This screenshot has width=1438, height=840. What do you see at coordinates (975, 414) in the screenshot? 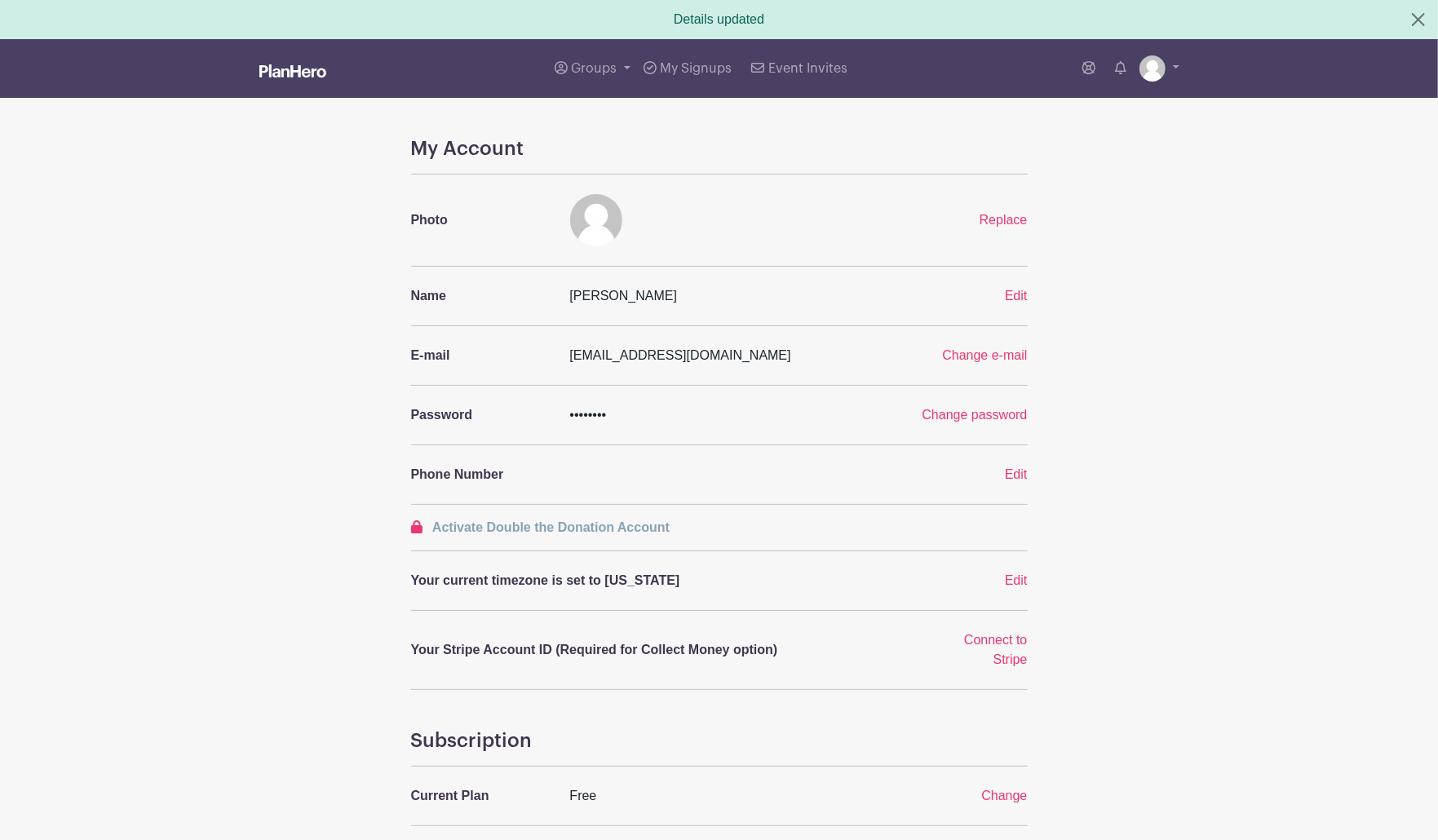
I see `a: Change password` at bounding box center [975, 414].